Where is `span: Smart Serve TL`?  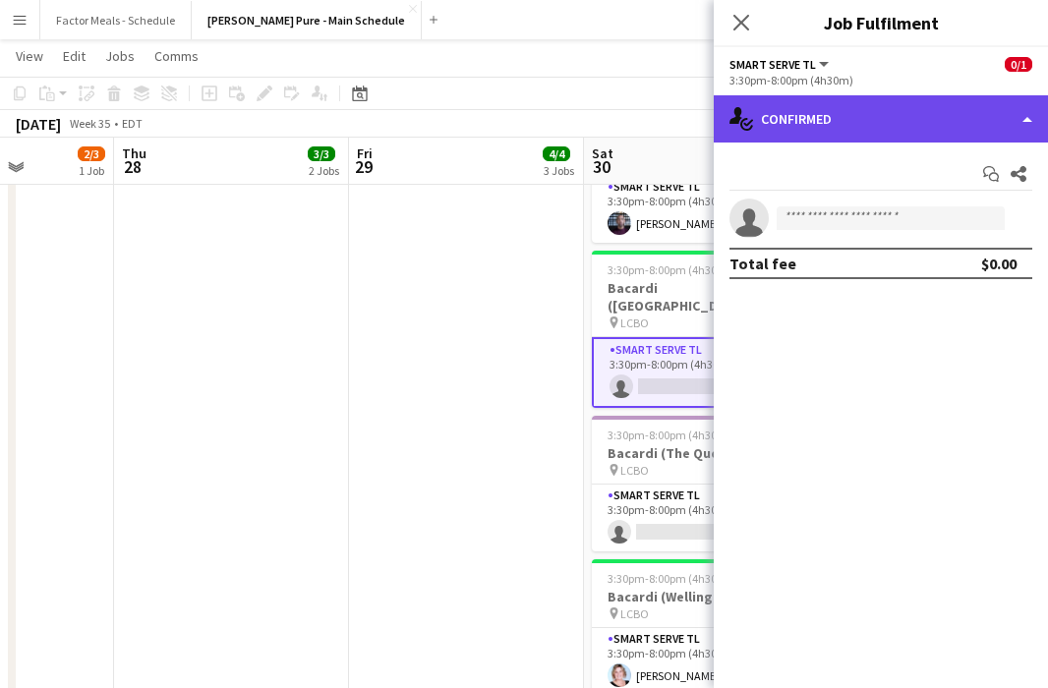
span: Smart Serve TL is located at coordinates (773, 64).